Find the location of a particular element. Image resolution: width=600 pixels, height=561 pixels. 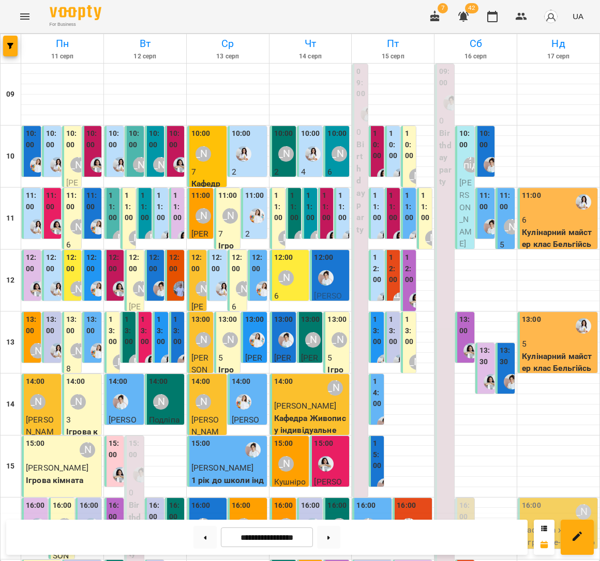

h6: 10 is located at coordinates (10, 157).